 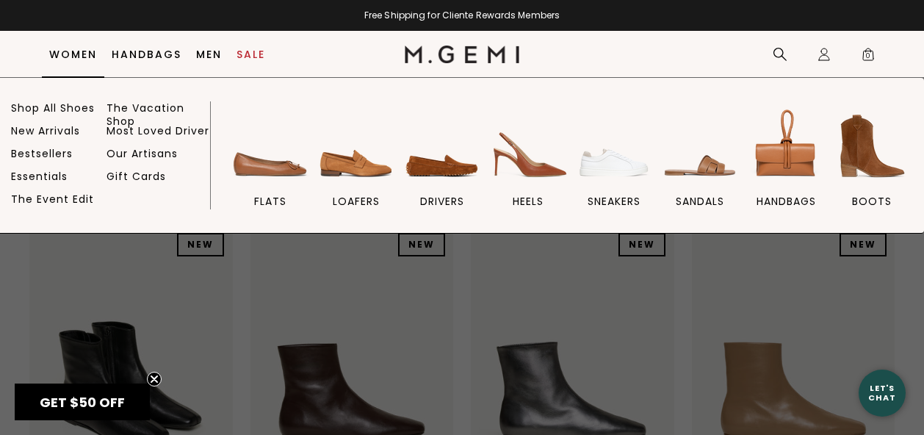 I want to click on img: M.Gemi, so click(x=462, y=54).